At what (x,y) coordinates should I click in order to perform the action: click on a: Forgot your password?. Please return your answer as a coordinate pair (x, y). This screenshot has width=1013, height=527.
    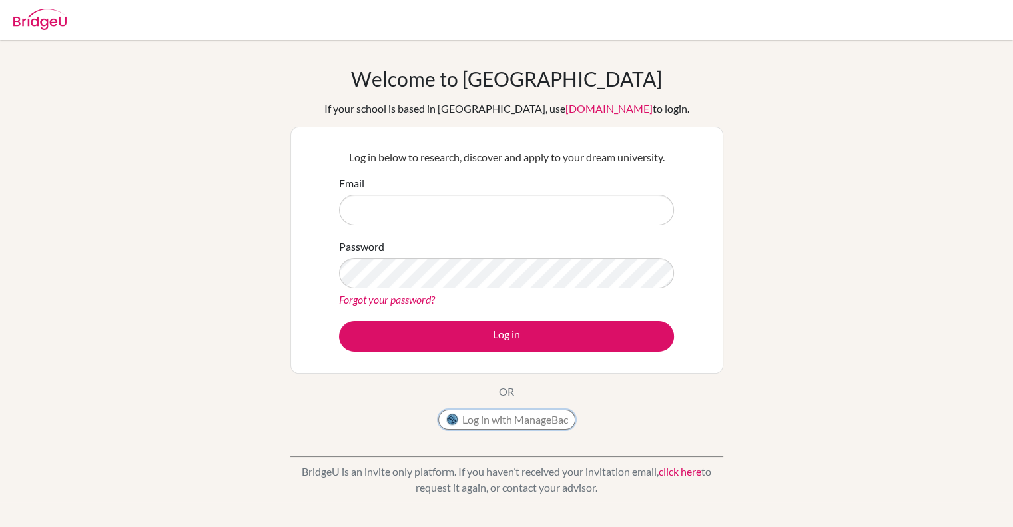
    Looking at the image, I should click on (387, 299).